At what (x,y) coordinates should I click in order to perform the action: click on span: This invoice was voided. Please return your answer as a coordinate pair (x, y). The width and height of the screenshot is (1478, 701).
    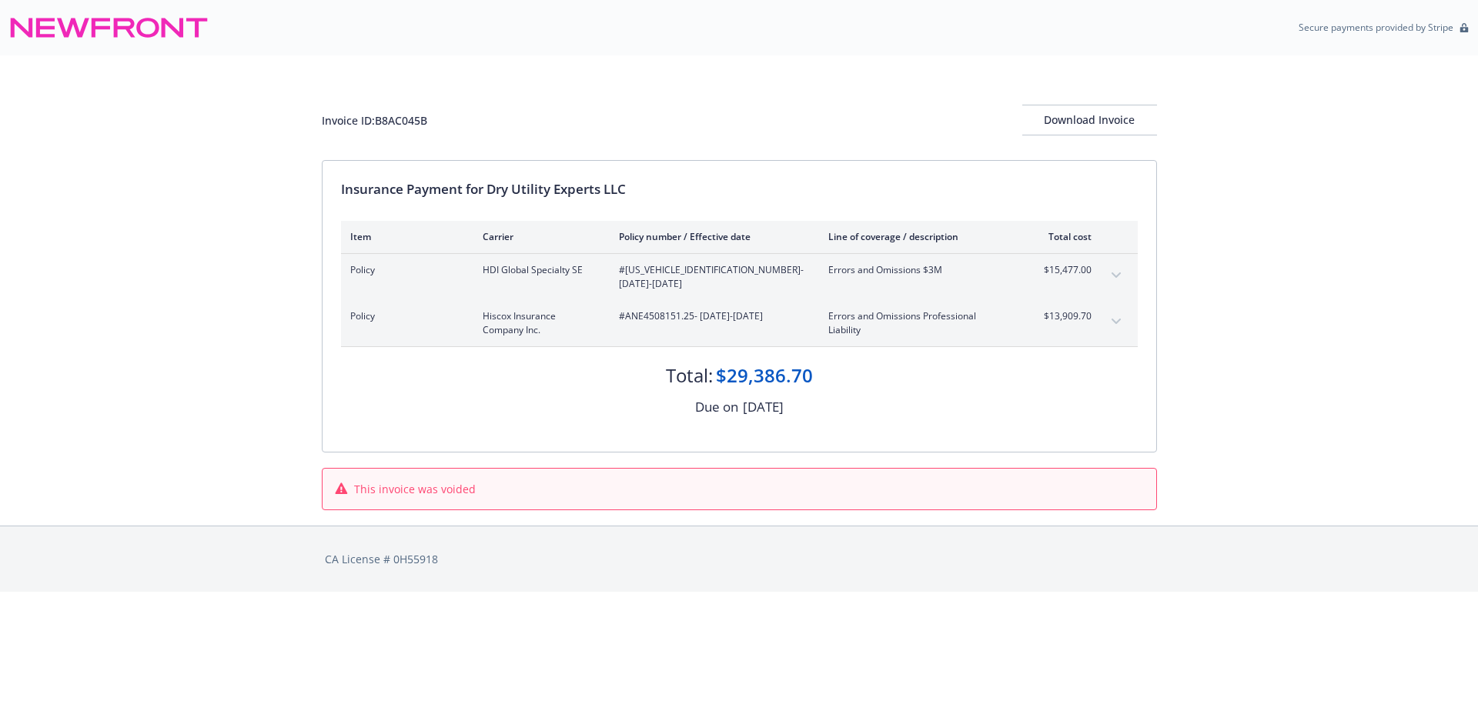
    Looking at the image, I should click on (415, 489).